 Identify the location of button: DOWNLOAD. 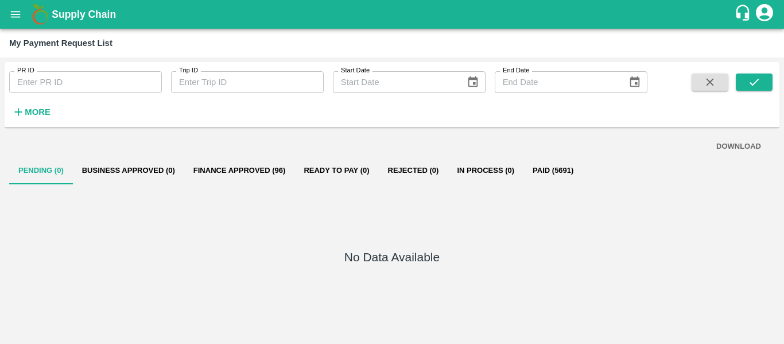
(739, 146).